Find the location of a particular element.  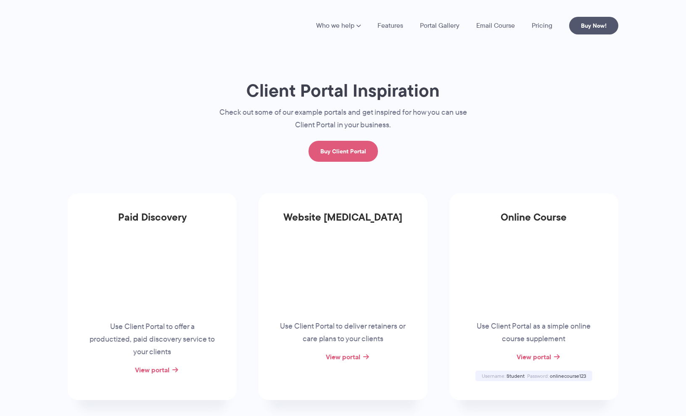

h3: Online Course is located at coordinates (534, 222).